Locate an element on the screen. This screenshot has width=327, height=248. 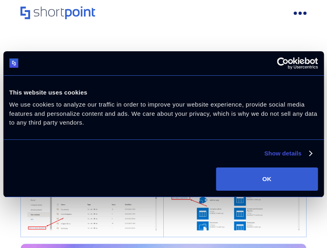
a: Show details is located at coordinates (288, 154).